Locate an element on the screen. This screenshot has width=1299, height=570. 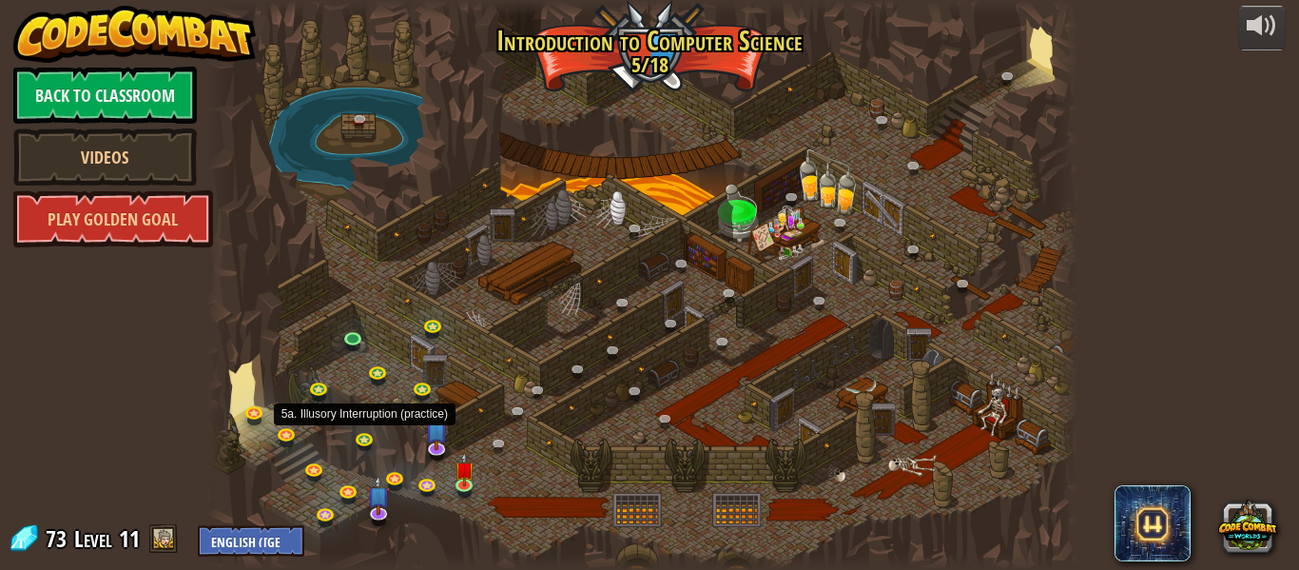
a: Videos is located at coordinates (105, 157).